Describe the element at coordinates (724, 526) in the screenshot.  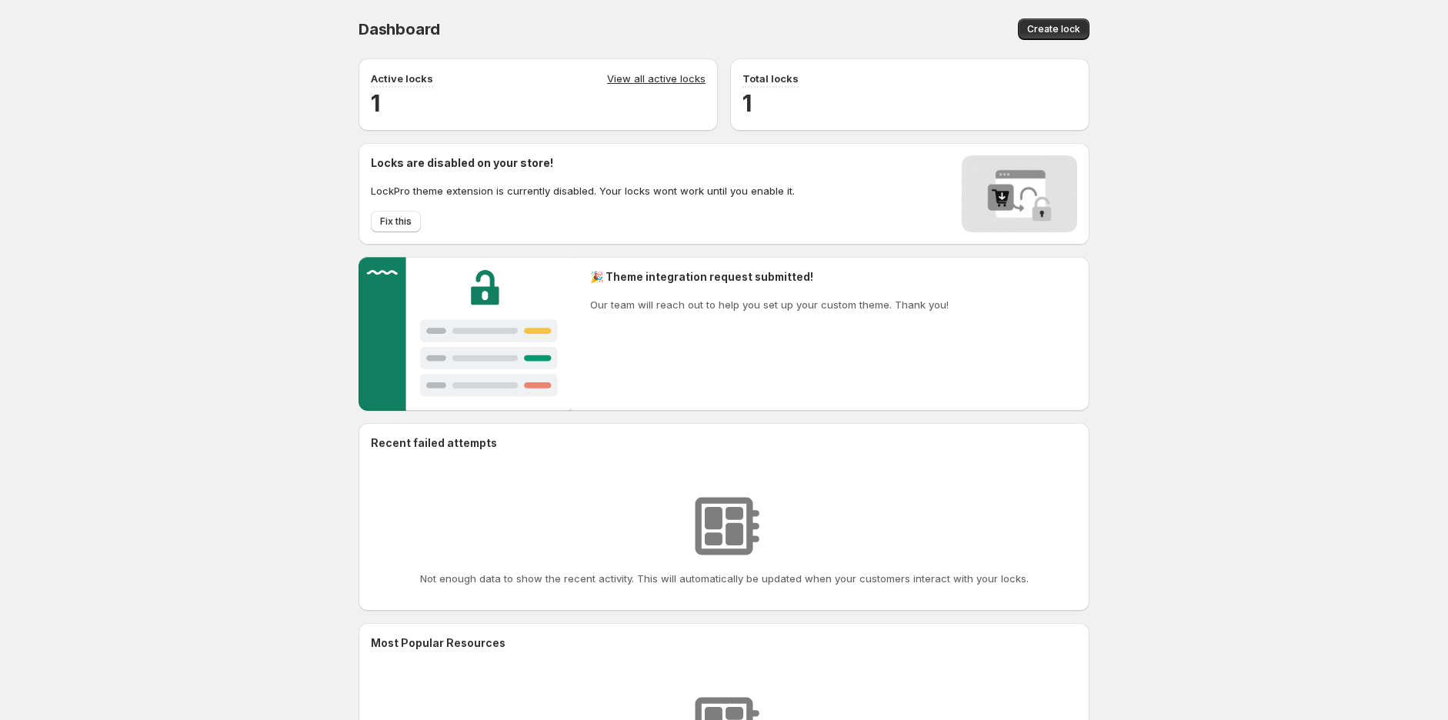
I see `img: No resources found` at that location.